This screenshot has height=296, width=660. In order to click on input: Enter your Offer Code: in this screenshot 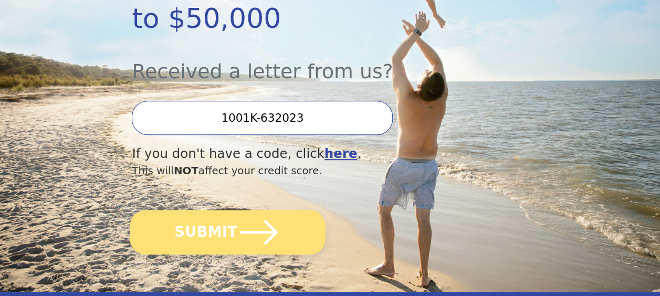, I will do `click(262, 118)`.